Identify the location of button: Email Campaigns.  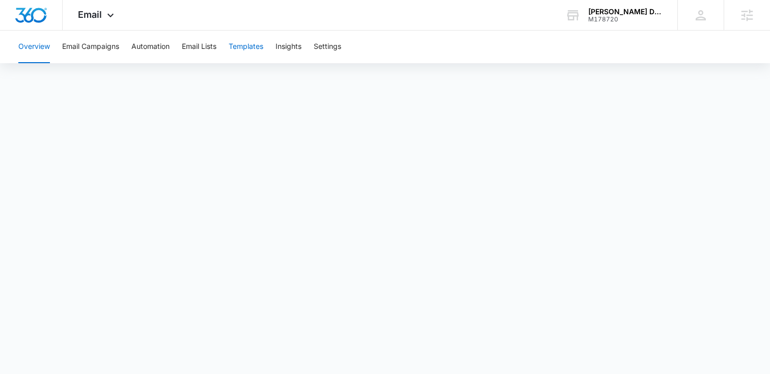
(91, 47).